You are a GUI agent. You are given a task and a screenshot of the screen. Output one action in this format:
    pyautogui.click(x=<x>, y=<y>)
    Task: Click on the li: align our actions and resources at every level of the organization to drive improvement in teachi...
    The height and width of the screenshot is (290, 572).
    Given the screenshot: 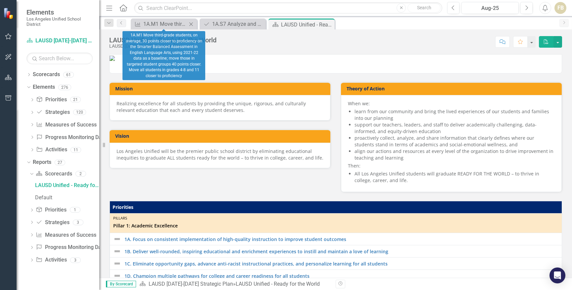 What is the action you would take?
    pyautogui.click(x=454, y=155)
    